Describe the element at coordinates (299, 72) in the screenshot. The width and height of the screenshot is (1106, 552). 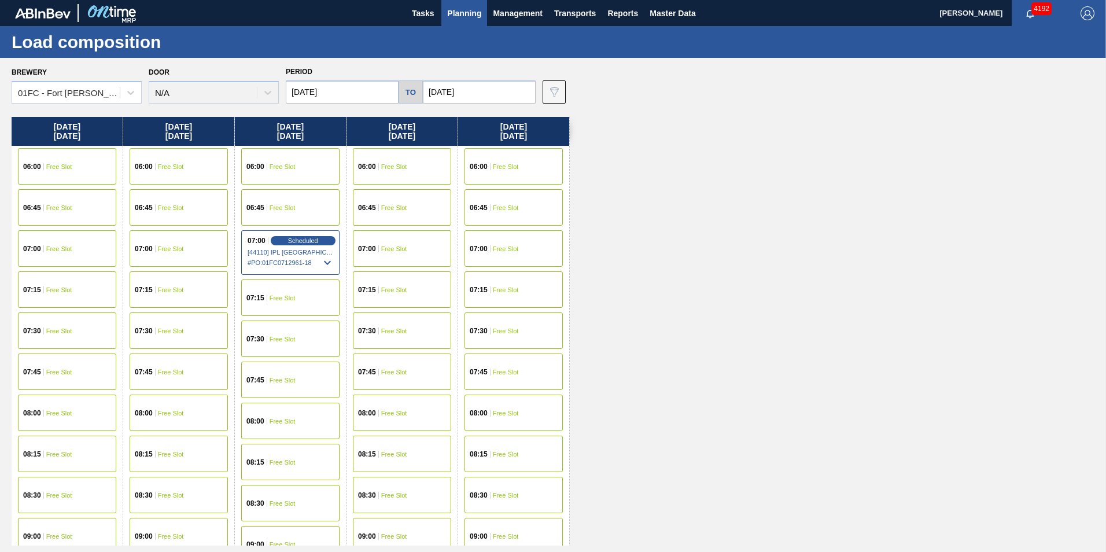
I see `span: Period` at that location.